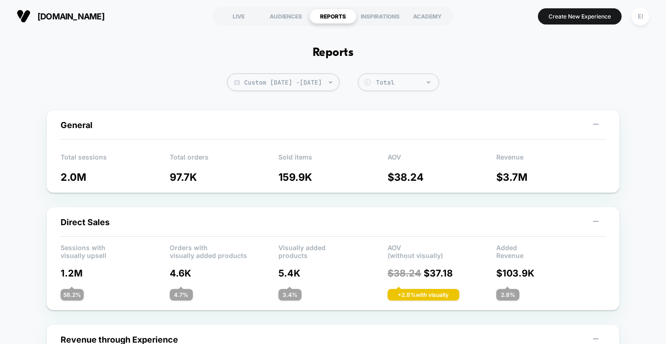 This screenshot has width=666, height=344. Describe the element at coordinates (115, 177) in the screenshot. I see `p: 2.0M` at that location.